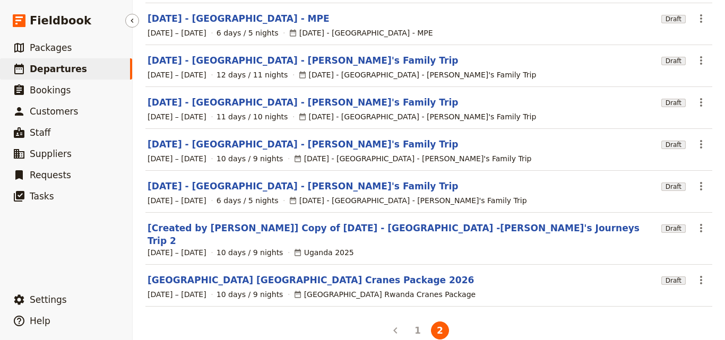  What do you see at coordinates (50, 90) in the screenshot?
I see `span: Bookings` at bounding box center [50, 90].